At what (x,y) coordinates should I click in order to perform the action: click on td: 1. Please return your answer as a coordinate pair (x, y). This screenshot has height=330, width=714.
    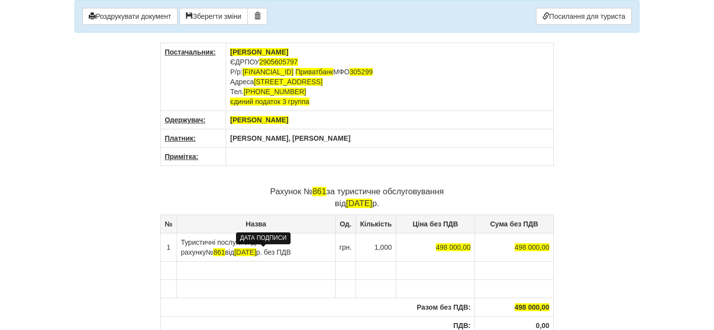
    Looking at the image, I should click on (169, 247).